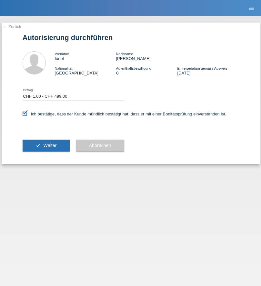 This screenshot has height=286, width=261. I want to click on span: Vorname, so click(62, 54).